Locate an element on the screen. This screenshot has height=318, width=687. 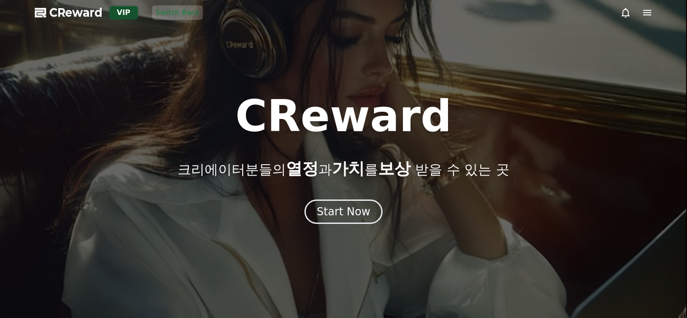
div: VIP is located at coordinates (124, 13).